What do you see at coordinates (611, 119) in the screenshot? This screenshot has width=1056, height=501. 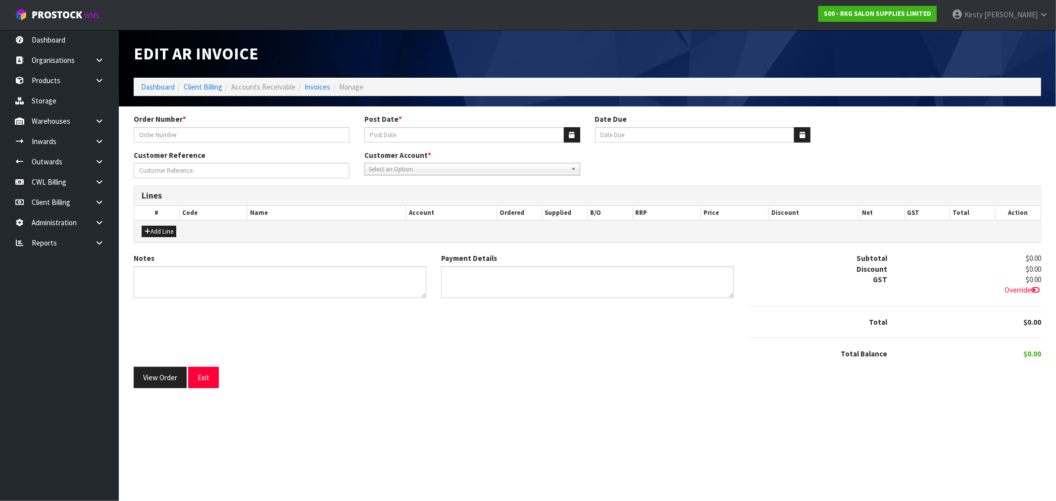 I see `label: Date Due` at bounding box center [611, 119].